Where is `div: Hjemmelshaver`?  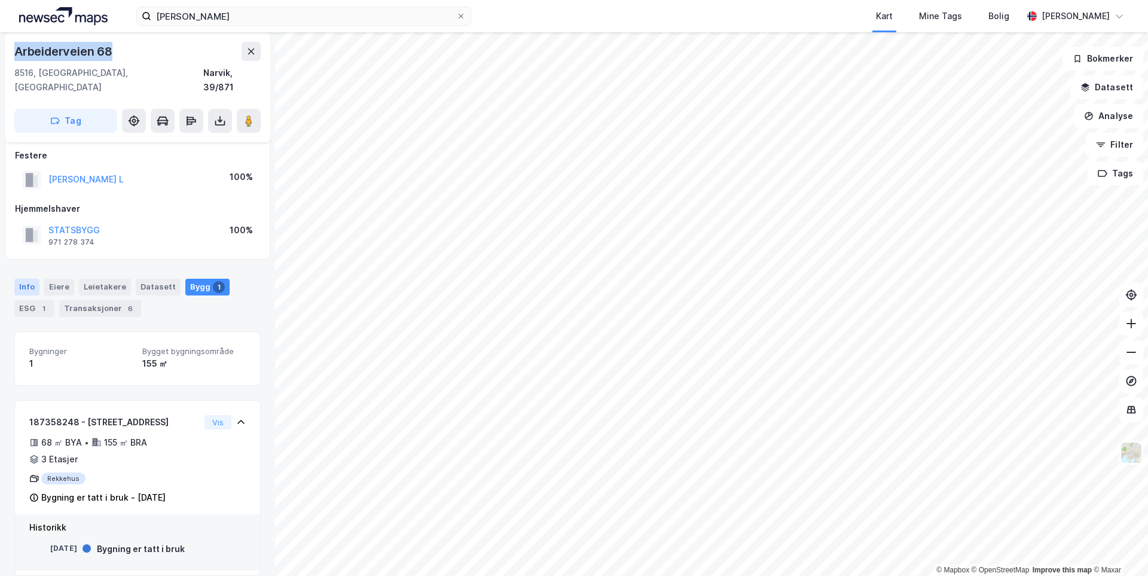 div: Hjemmelshaver is located at coordinates (138, 209).